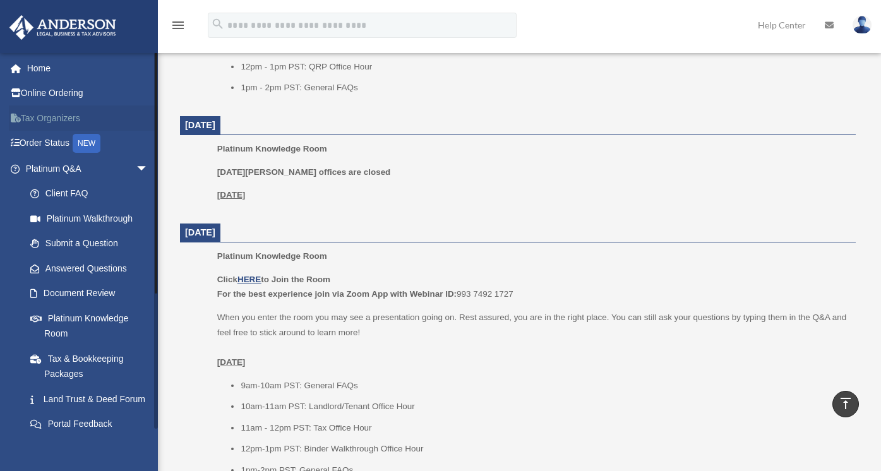  What do you see at coordinates (88, 143) in the screenshot?
I see `a: Order StatusNEW` at bounding box center [88, 143].